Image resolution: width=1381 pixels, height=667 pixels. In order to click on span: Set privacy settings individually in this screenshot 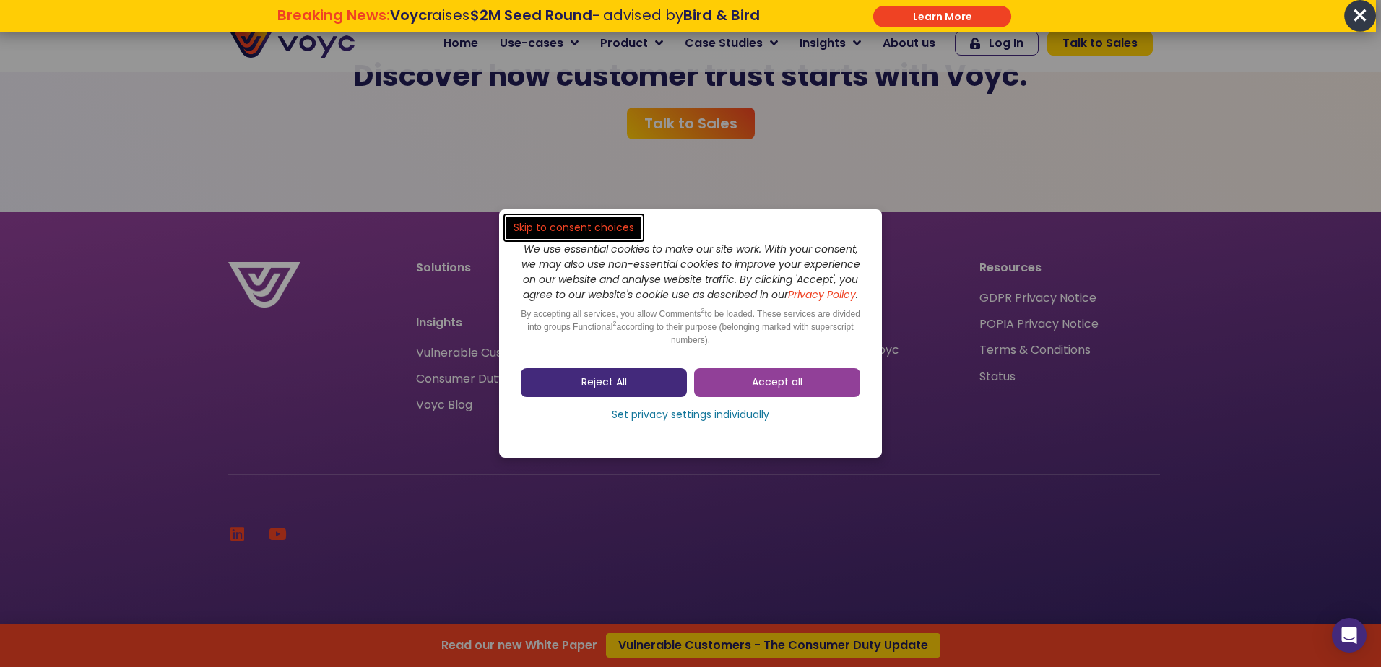, I will do `click(691, 415)`.